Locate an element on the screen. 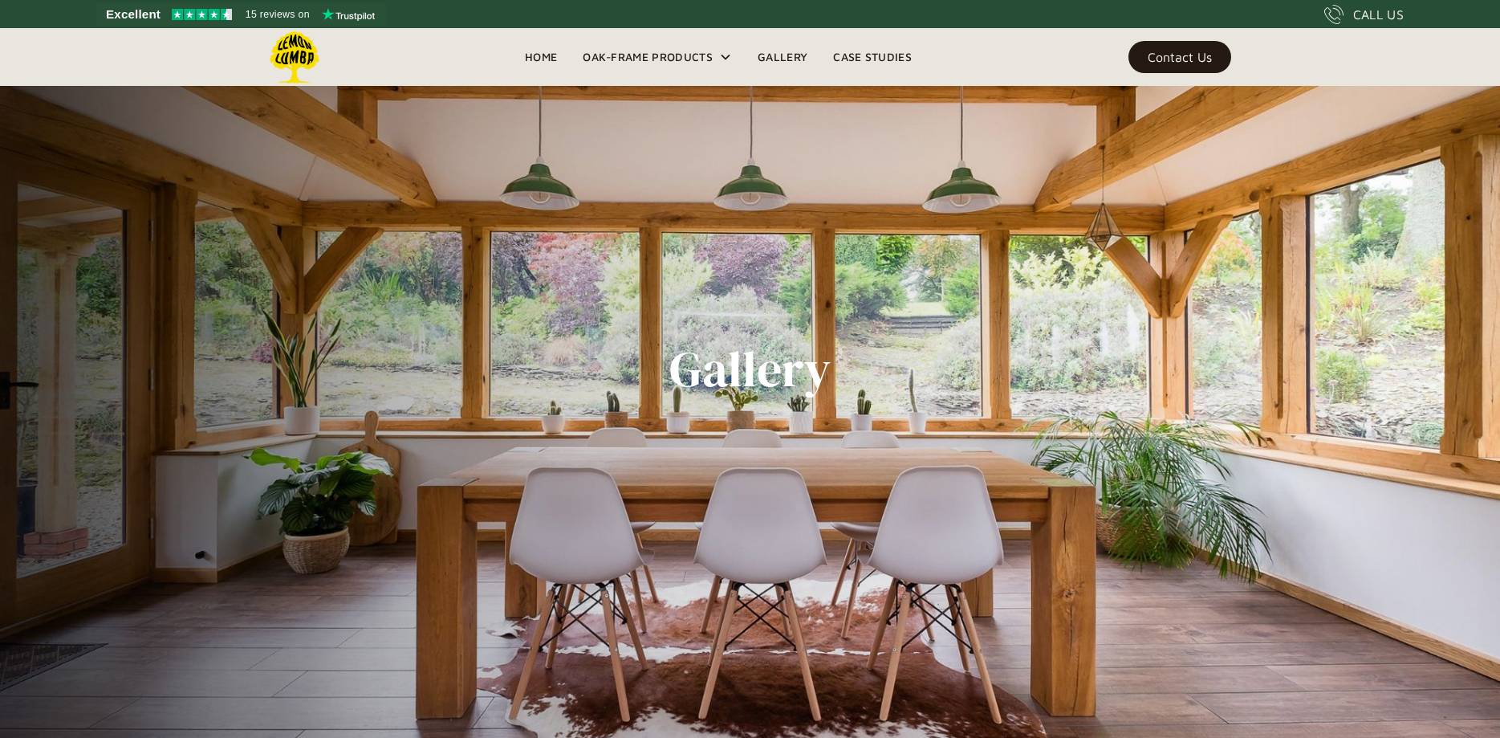 This screenshot has width=1500, height=738. a: See Lemon Lumba reviews on Trustpilot is located at coordinates (241, 14).